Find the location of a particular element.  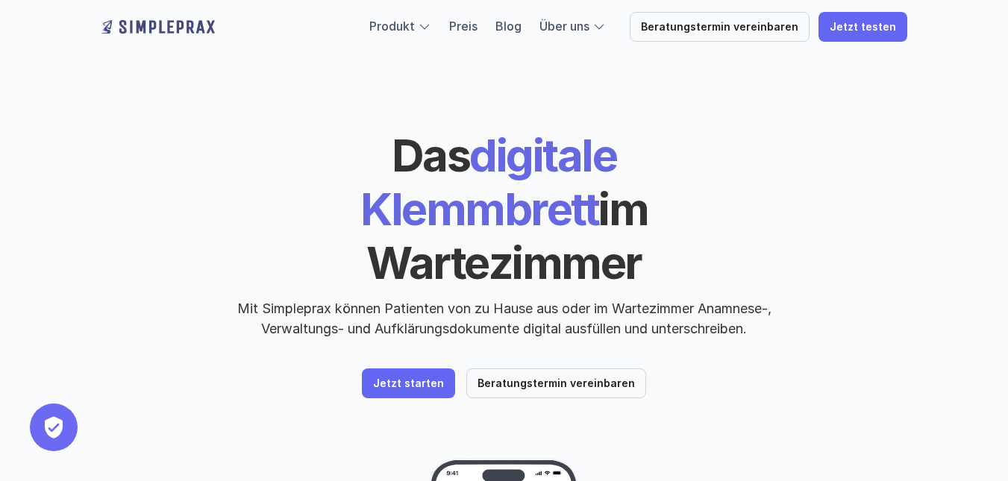

a: Produkt is located at coordinates (392, 26).